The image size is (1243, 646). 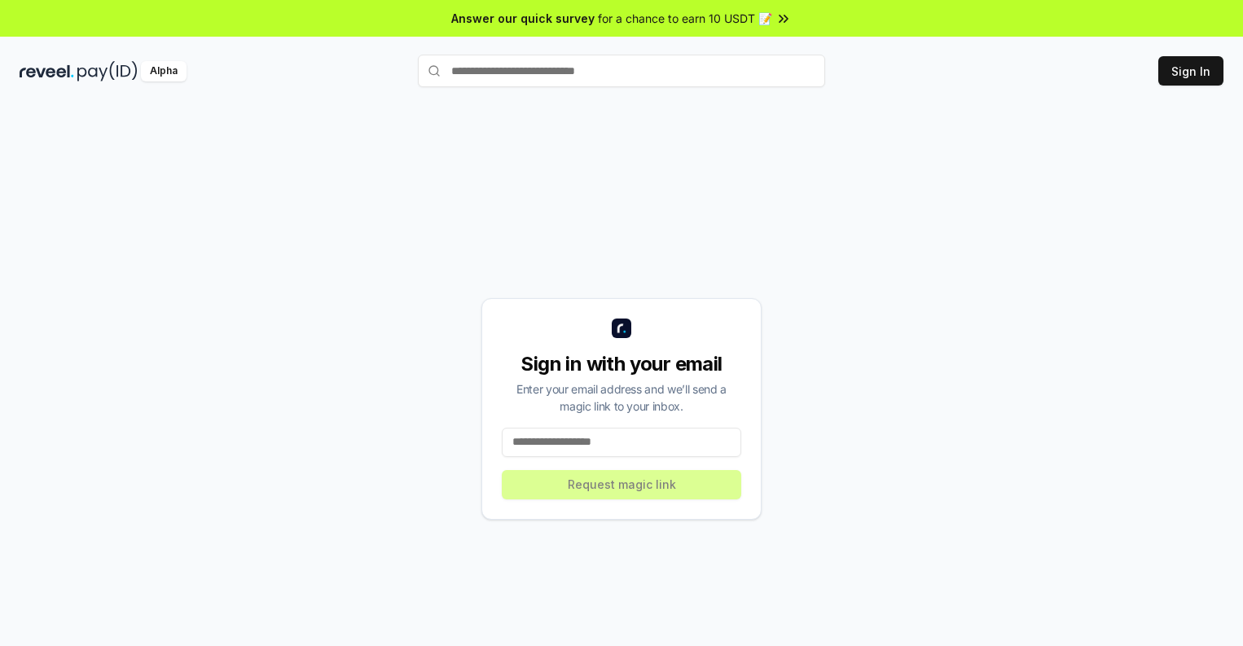 I want to click on img: reveel_dark, so click(x=46, y=71).